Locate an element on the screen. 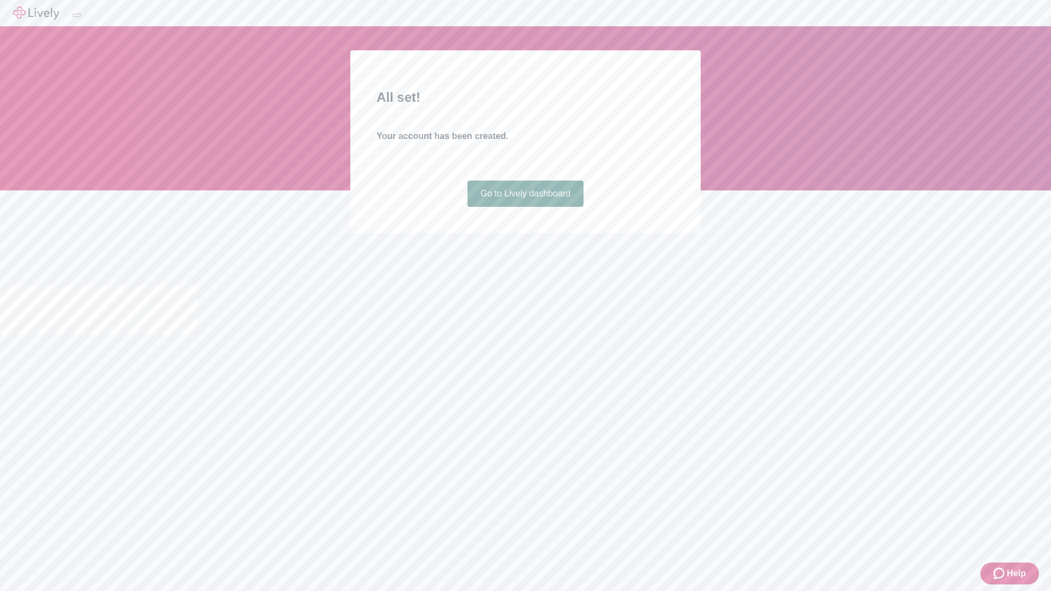 The width and height of the screenshot is (1051, 591). span: Help is located at coordinates (1016, 574).